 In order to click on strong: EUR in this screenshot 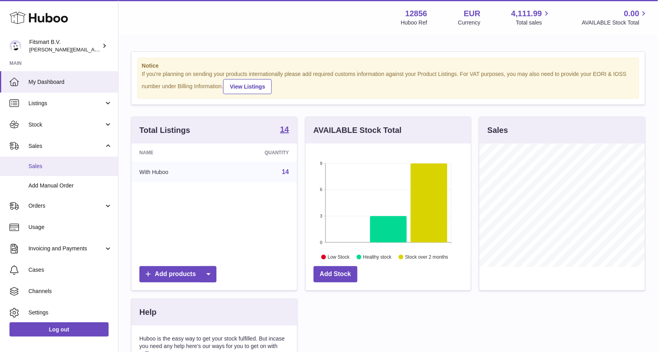, I will do `click(472, 13)`.